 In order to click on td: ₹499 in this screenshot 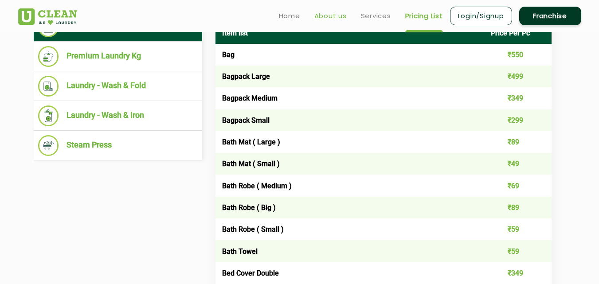, I will do `click(518, 76)`.